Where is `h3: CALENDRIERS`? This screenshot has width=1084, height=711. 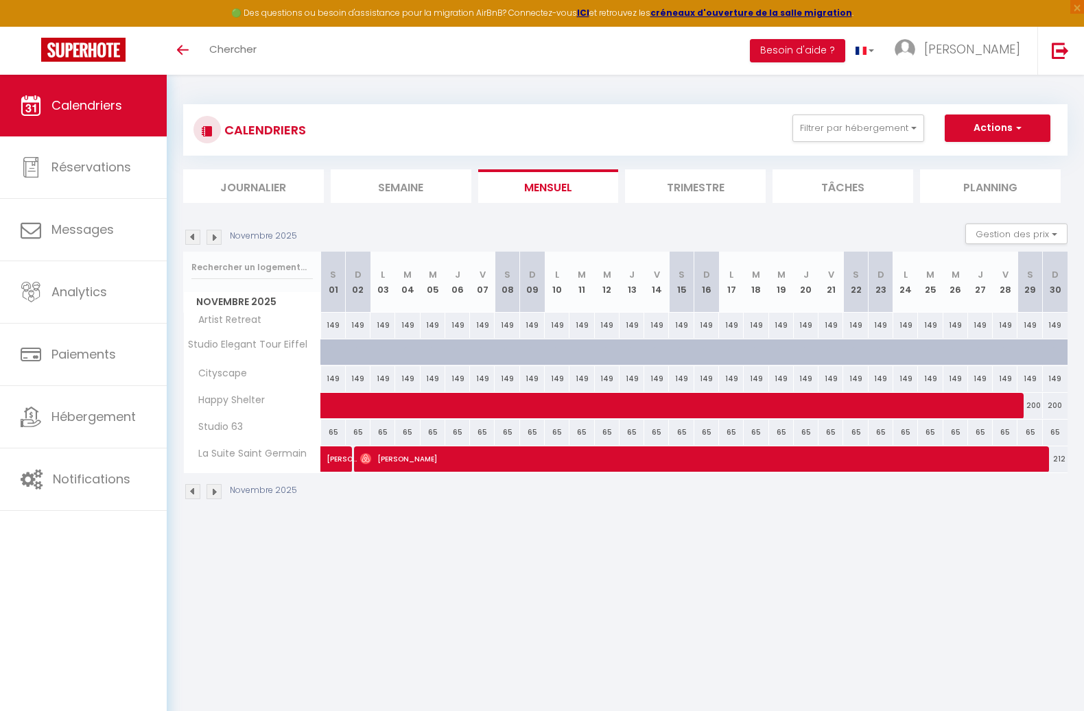
h3: CALENDRIERS is located at coordinates (263, 130).